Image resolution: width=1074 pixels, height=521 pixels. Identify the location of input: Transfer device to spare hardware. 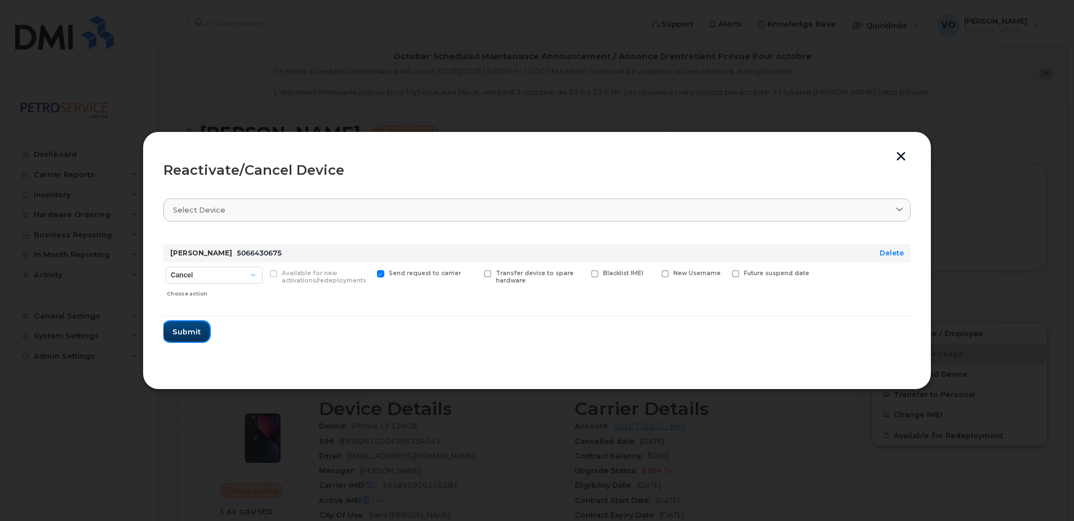
(473, 273).